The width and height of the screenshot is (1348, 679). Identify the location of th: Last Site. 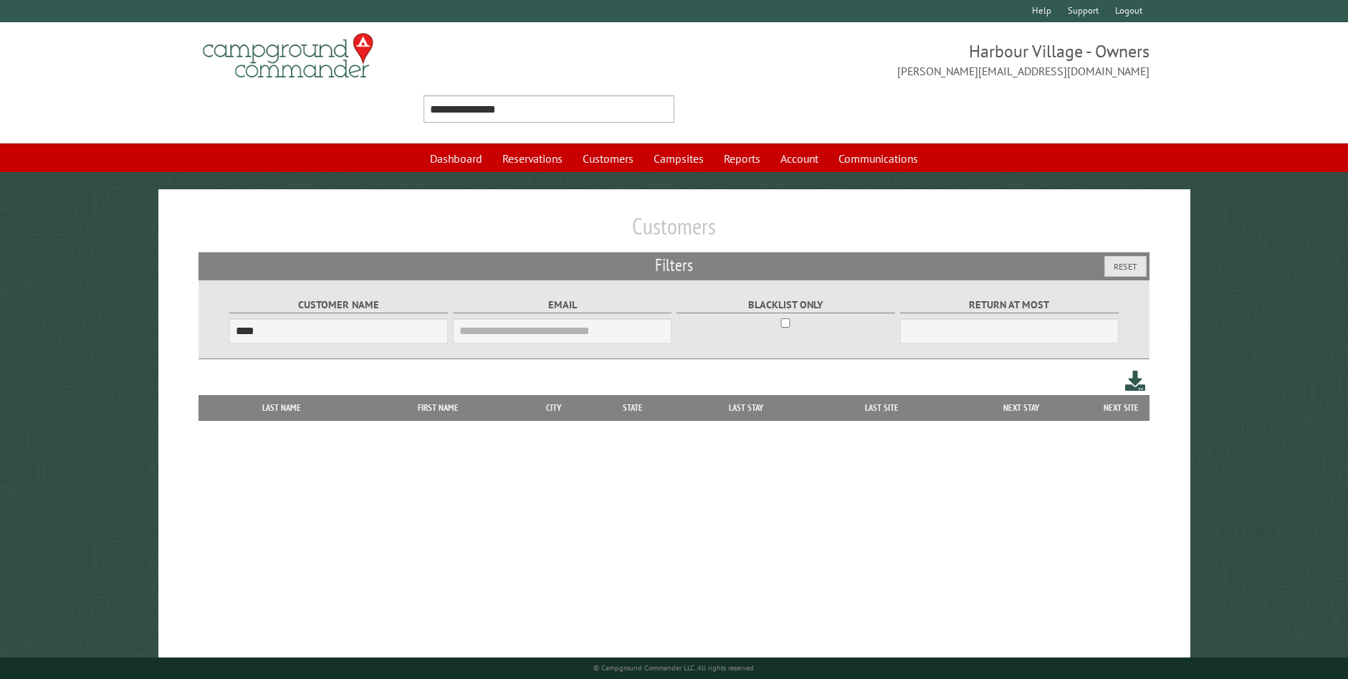
(882, 408).